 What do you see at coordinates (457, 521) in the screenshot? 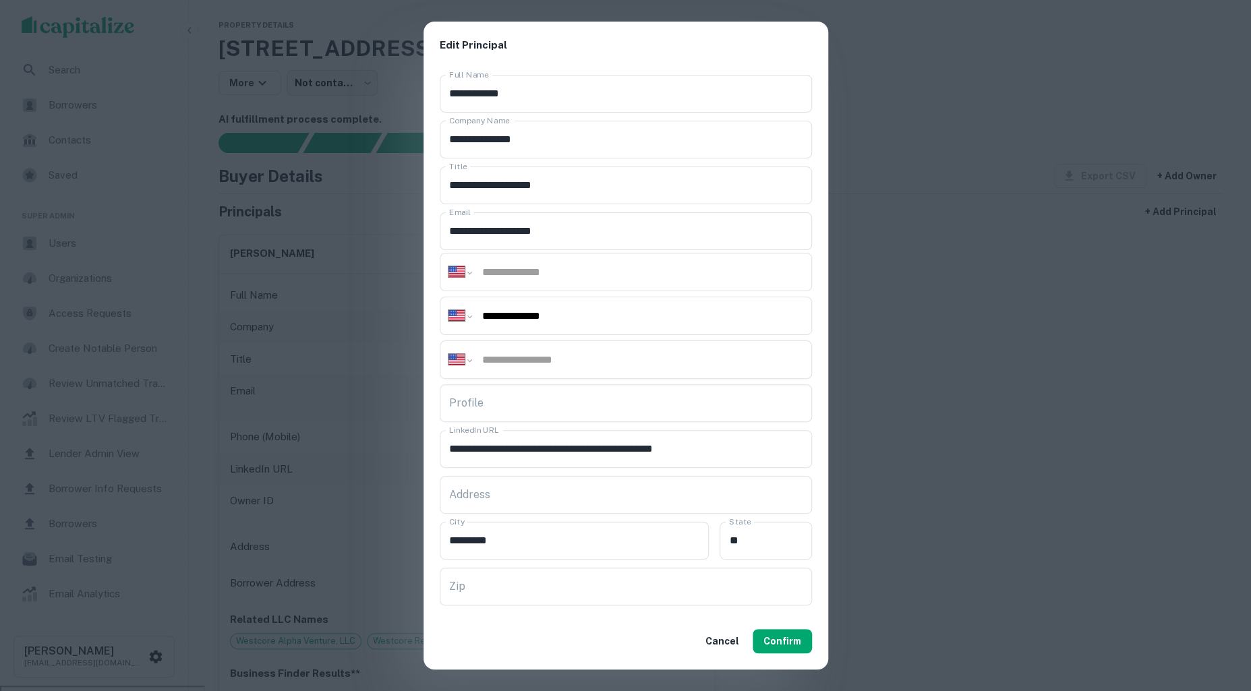
I see `label: City` at bounding box center [457, 521].